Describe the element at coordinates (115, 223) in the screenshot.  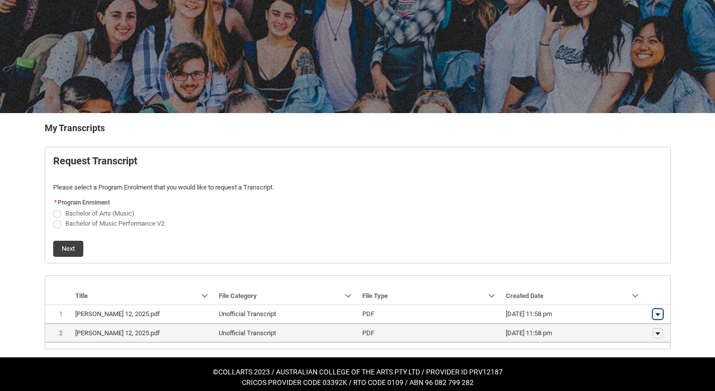
I see `span: Bachelor of Music Performance V2` at that location.